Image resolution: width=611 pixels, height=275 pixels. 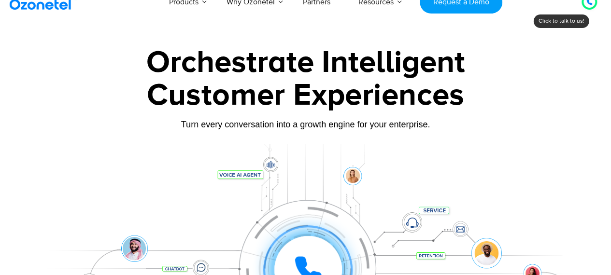 I want to click on div: Orchestrate Intelligent, so click(x=306, y=63).